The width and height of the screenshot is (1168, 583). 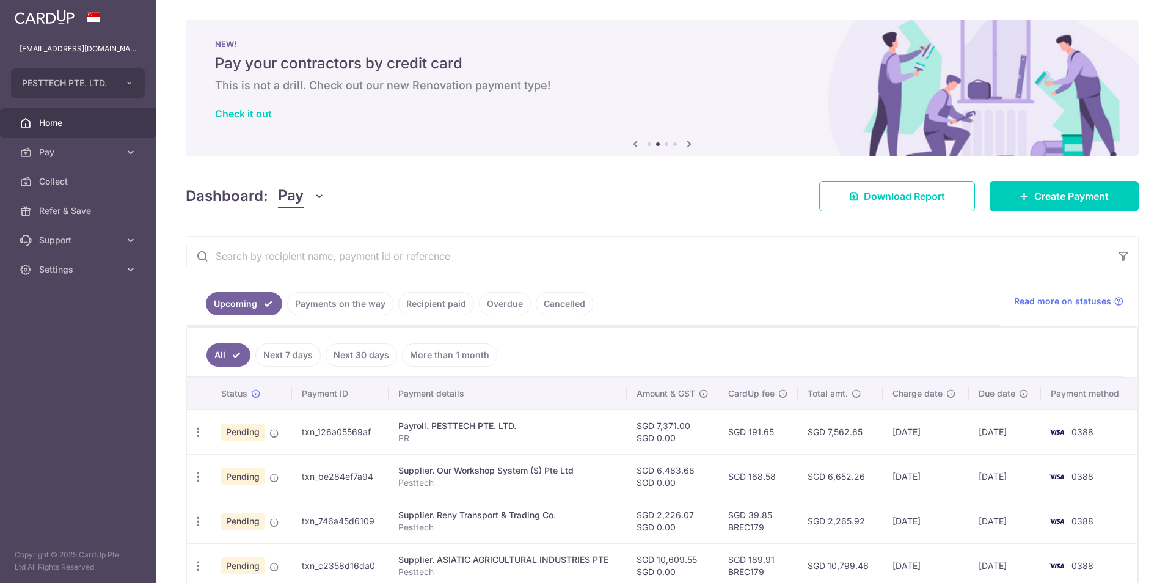 What do you see at coordinates (340, 431) in the screenshot?
I see `td: txn_126a05569af` at bounding box center [340, 431].